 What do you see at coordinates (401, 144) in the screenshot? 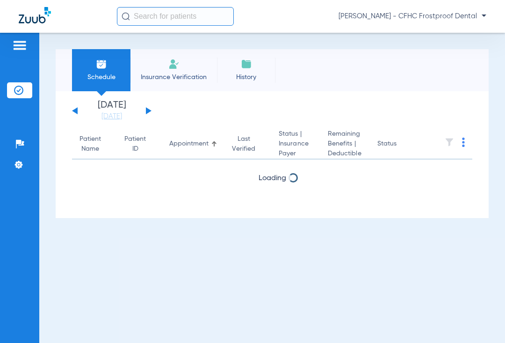
I see `th: Status` at bounding box center [401, 144].